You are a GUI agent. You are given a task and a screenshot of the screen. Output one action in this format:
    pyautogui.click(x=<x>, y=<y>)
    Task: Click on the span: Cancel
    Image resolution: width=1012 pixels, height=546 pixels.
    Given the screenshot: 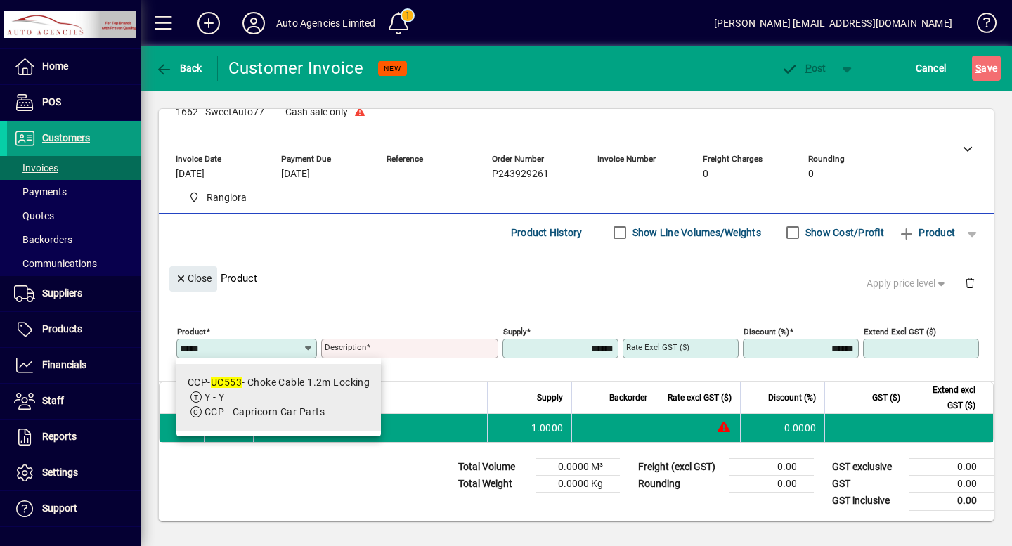 What is the action you would take?
    pyautogui.click(x=931, y=68)
    